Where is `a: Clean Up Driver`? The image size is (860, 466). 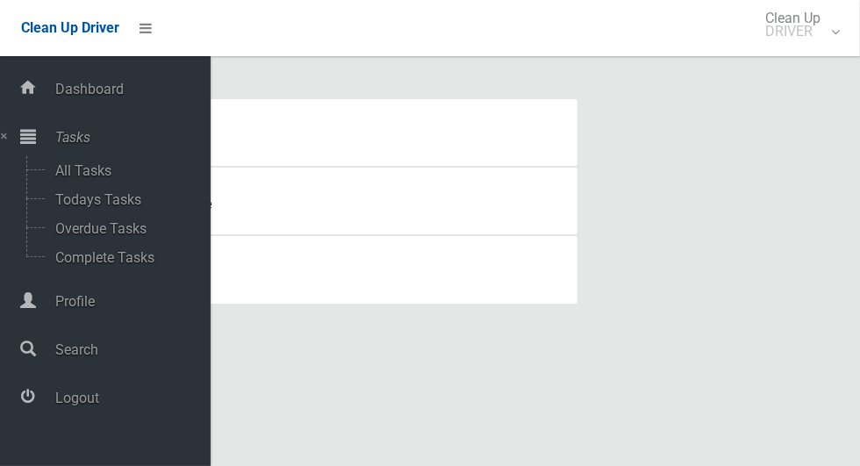 a: Clean Up Driver is located at coordinates (70, 28).